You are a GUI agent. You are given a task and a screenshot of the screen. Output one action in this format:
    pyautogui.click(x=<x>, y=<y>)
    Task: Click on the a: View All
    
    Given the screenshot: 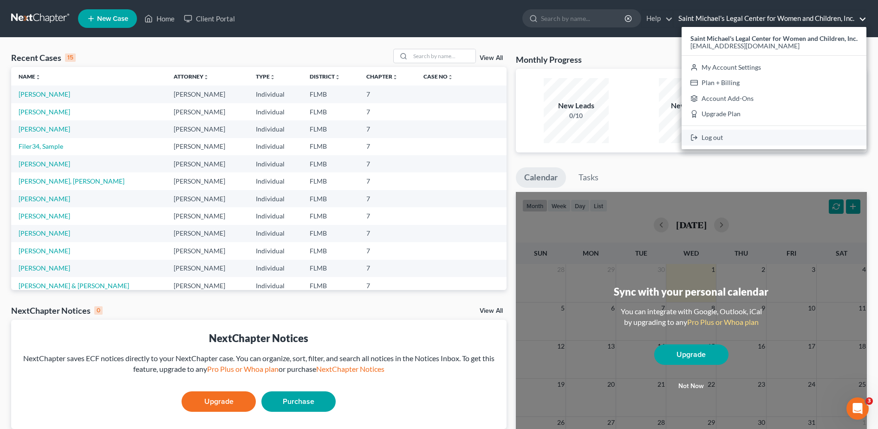 What is the action you would take?
    pyautogui.click(x=491, y=58)
    